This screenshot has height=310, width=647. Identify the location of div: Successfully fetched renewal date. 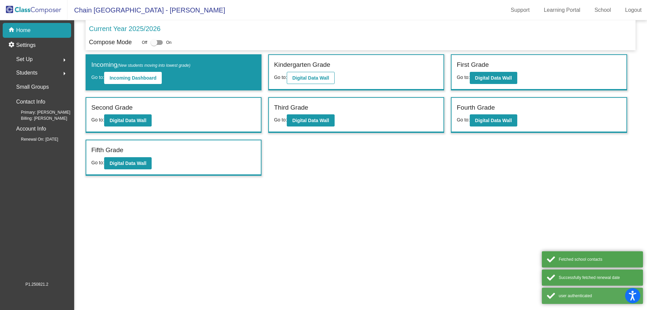
(598, 277).